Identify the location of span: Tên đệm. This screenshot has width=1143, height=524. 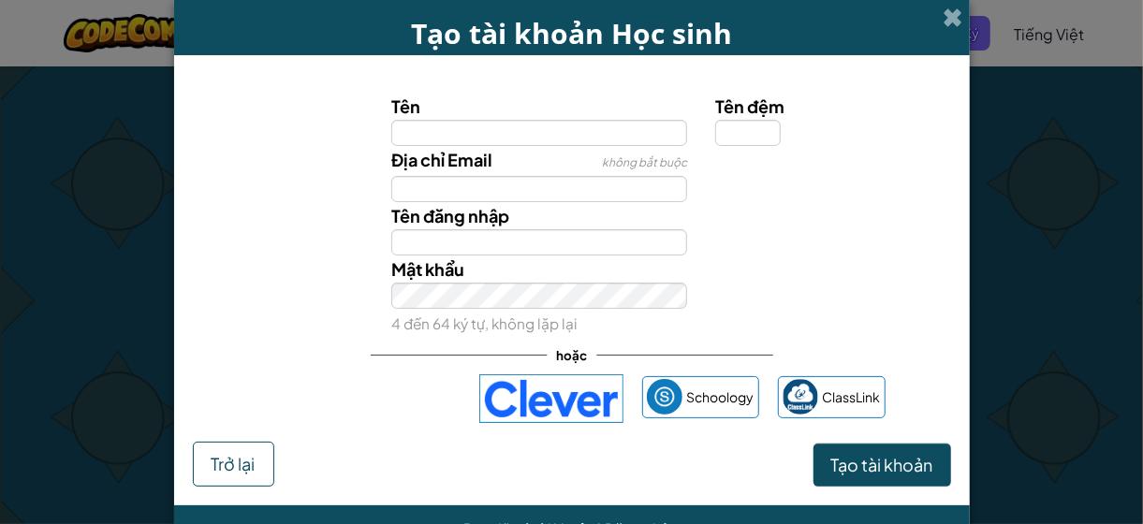
(750, 106).